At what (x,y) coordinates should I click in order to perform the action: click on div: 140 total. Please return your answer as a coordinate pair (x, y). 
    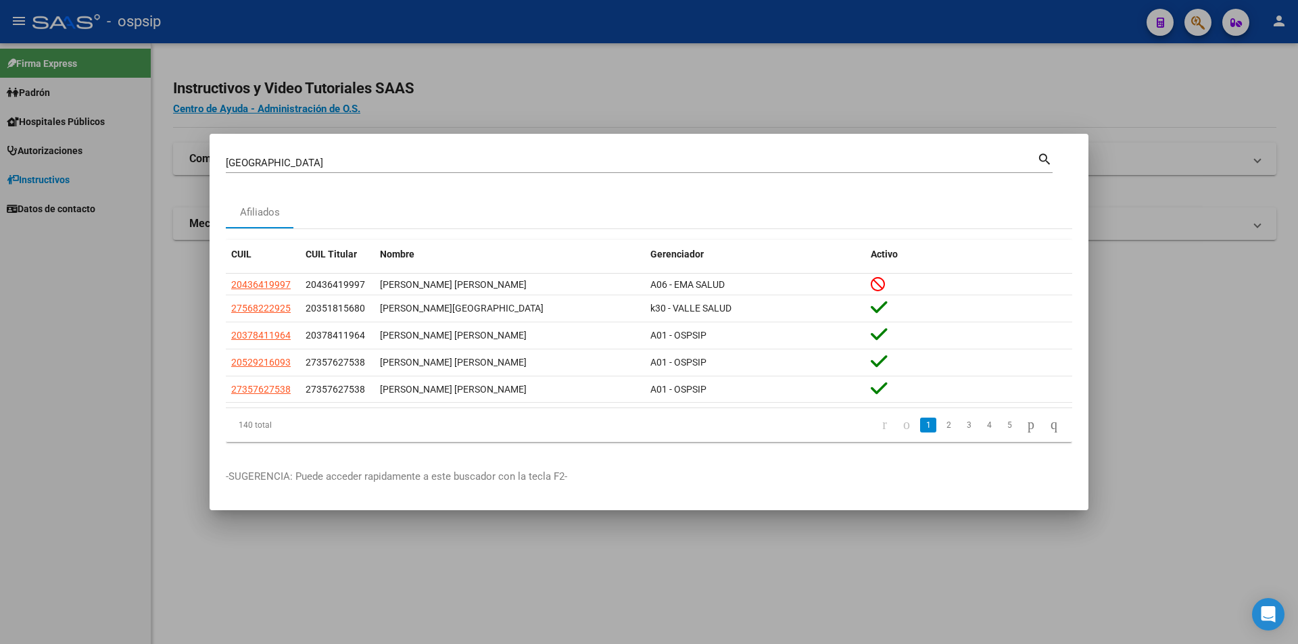
    Looking at the image, I should click on (309, 425).